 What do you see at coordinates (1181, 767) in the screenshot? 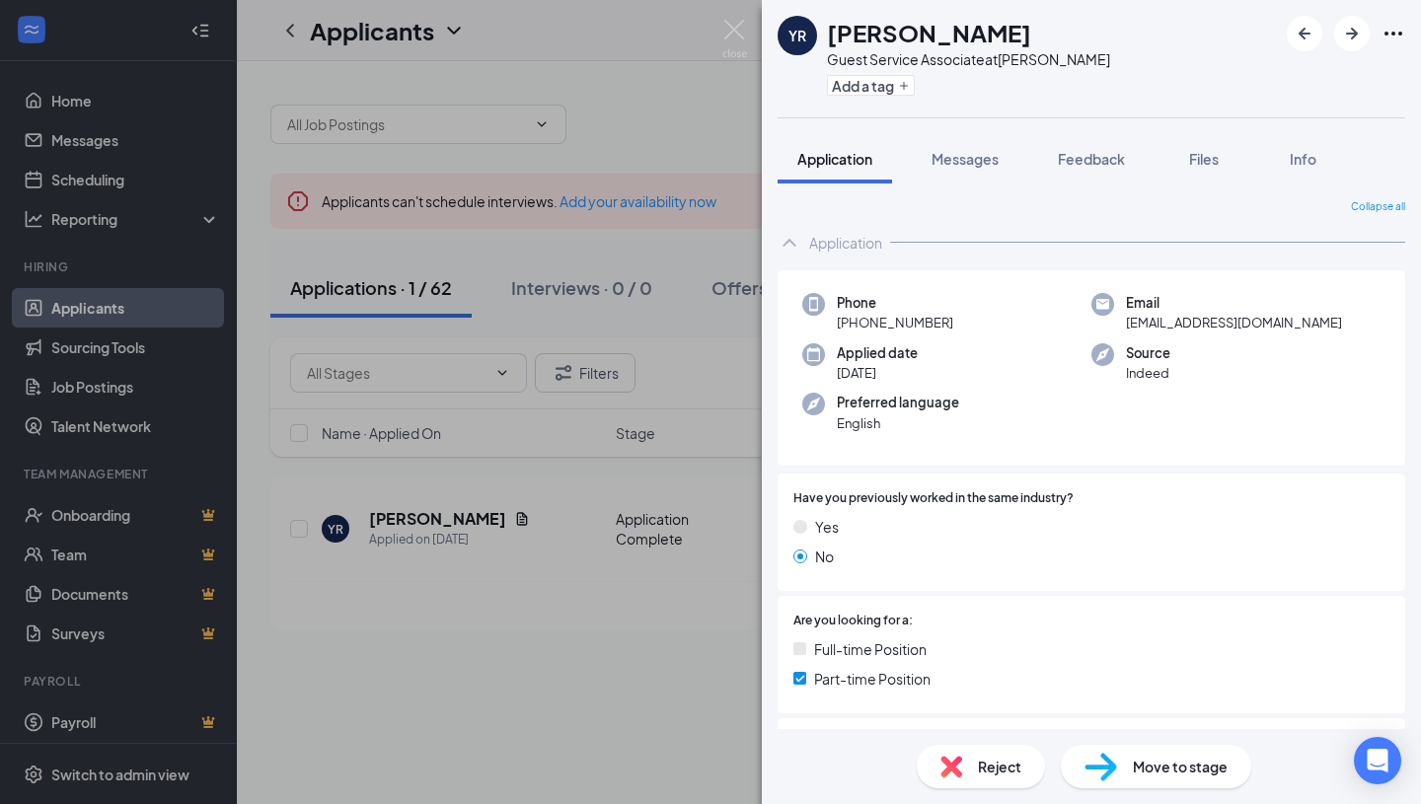
I see `span: Move to stage` at bounding box center [1181, 767].